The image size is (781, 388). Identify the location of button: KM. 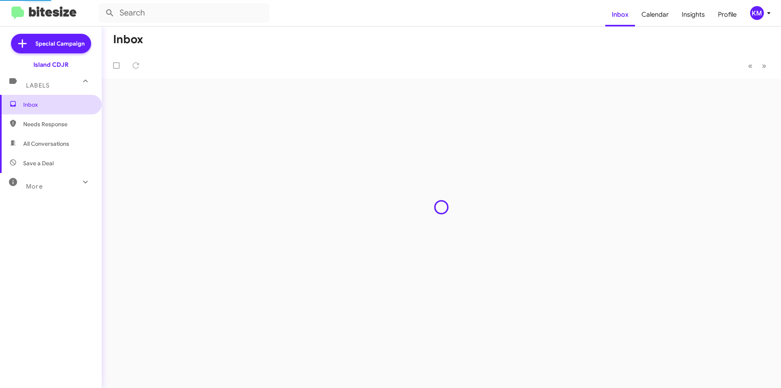
(757, 13).